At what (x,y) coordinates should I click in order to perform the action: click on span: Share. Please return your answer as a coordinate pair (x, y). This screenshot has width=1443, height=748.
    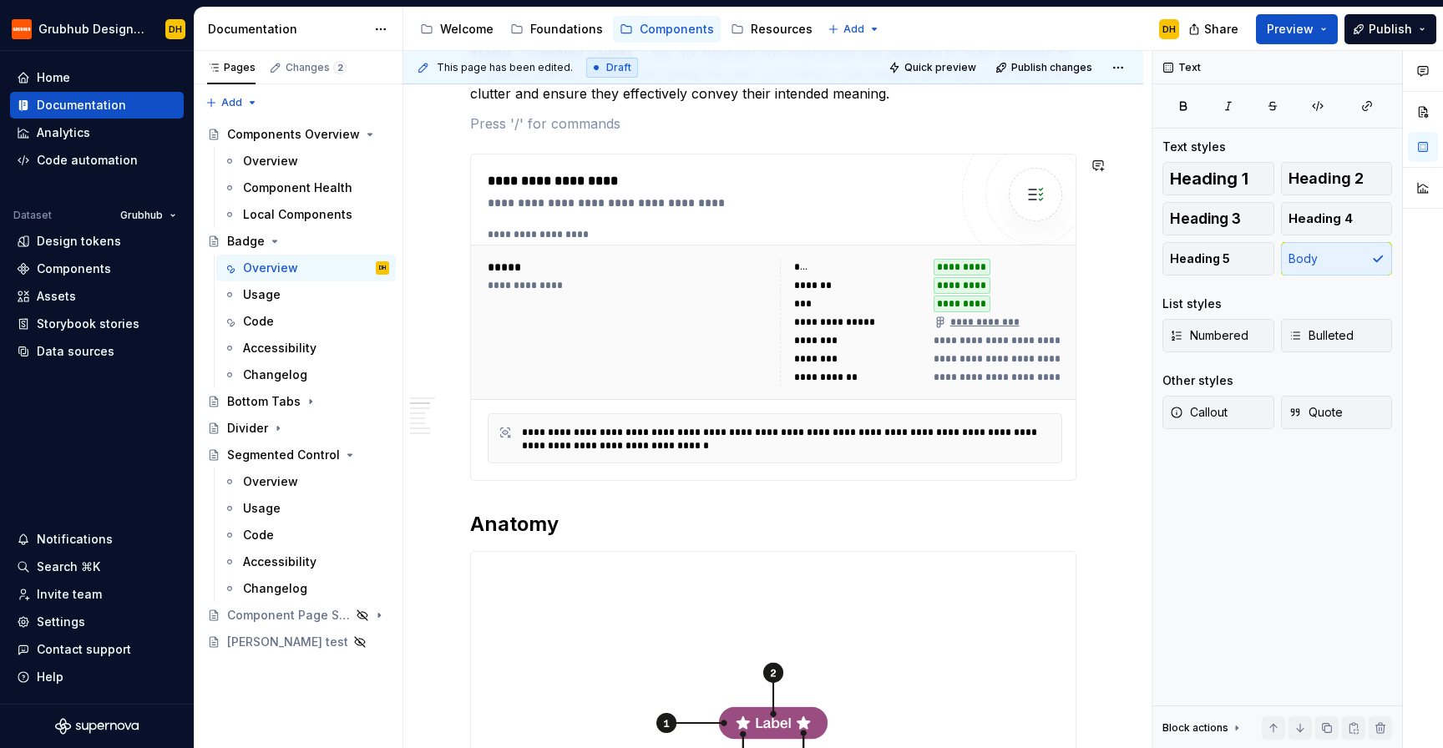
    Looking at the image, I should click on (1221, 29).